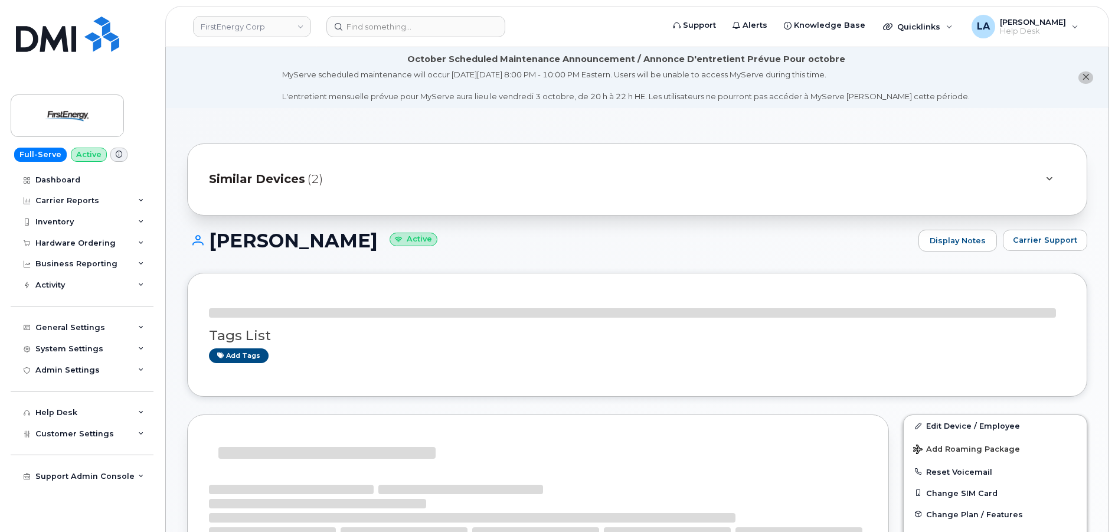 This screenshot has width=1115, height=532. I want to click on span: Change Plan / Features, so click(974, 513).